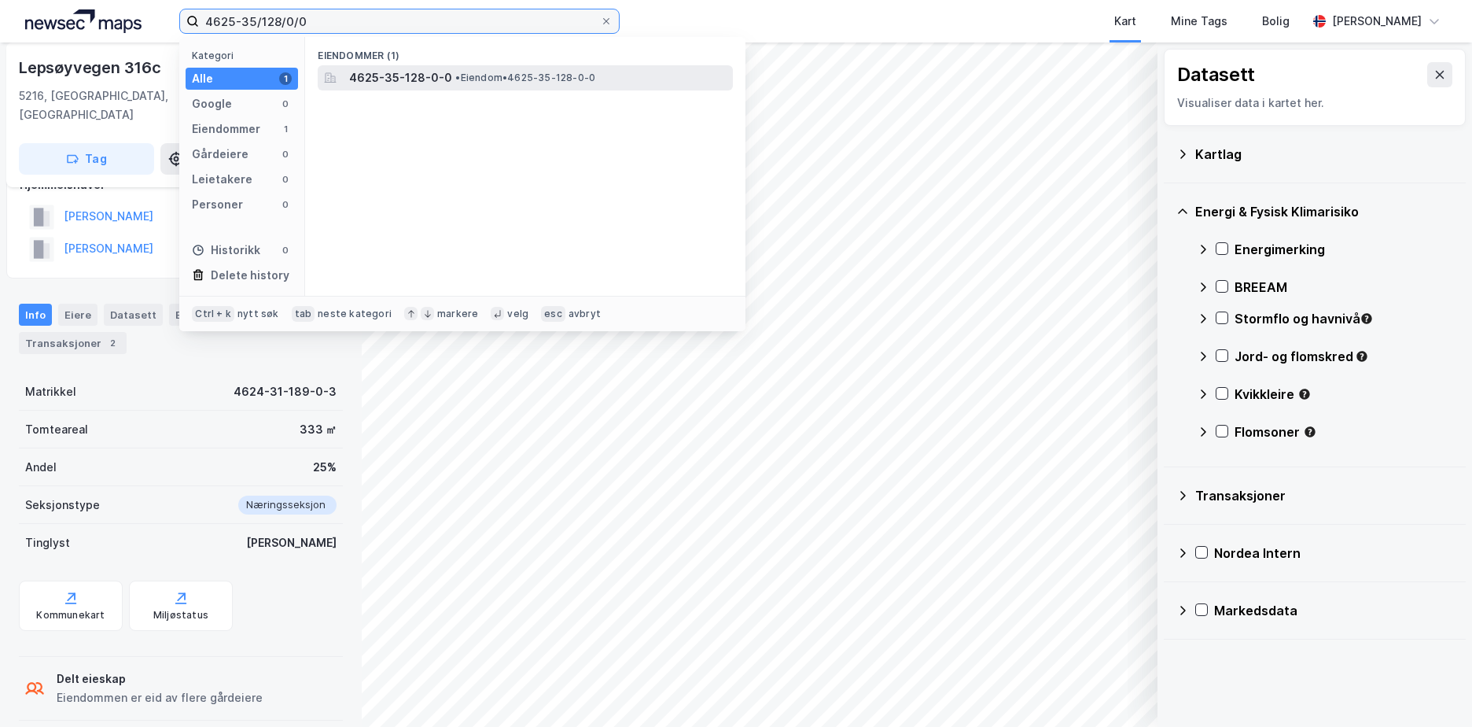  Describe the element at coordinates (41, 467) in the screenshot. I see `div: Andel` at that location.